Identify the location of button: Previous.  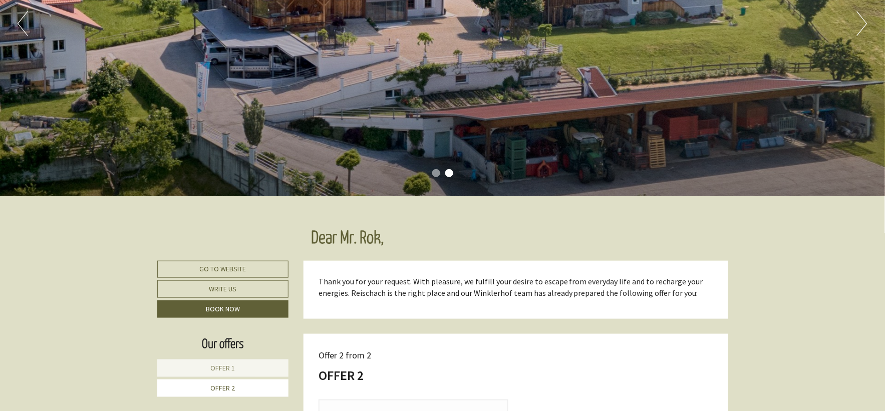
(23, 24).